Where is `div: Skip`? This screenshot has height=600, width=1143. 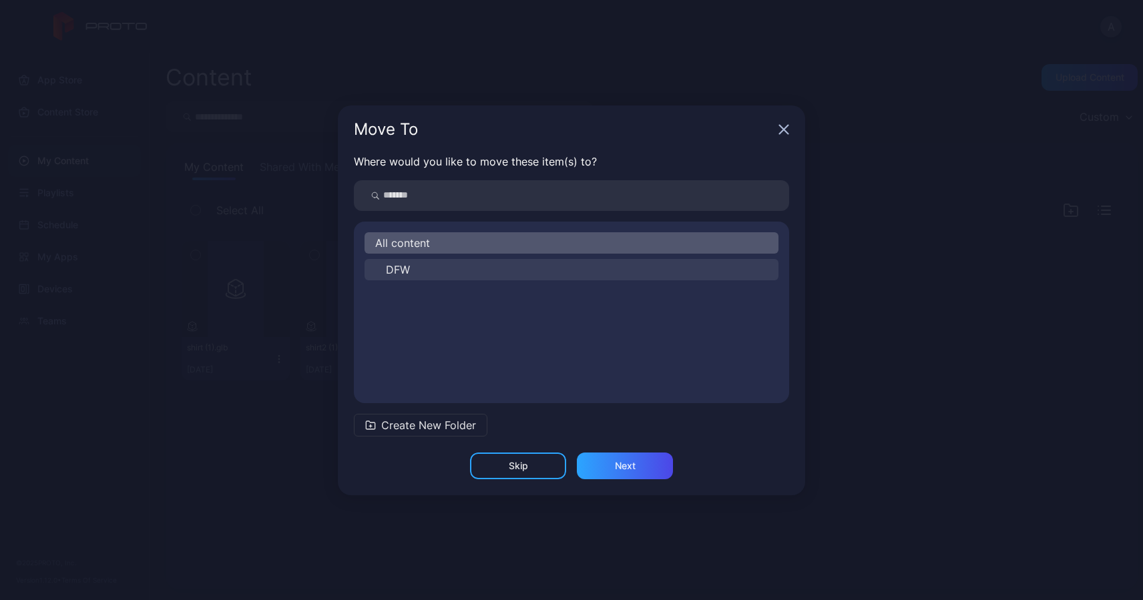
div: Skip is located at coordinates (518, 466).